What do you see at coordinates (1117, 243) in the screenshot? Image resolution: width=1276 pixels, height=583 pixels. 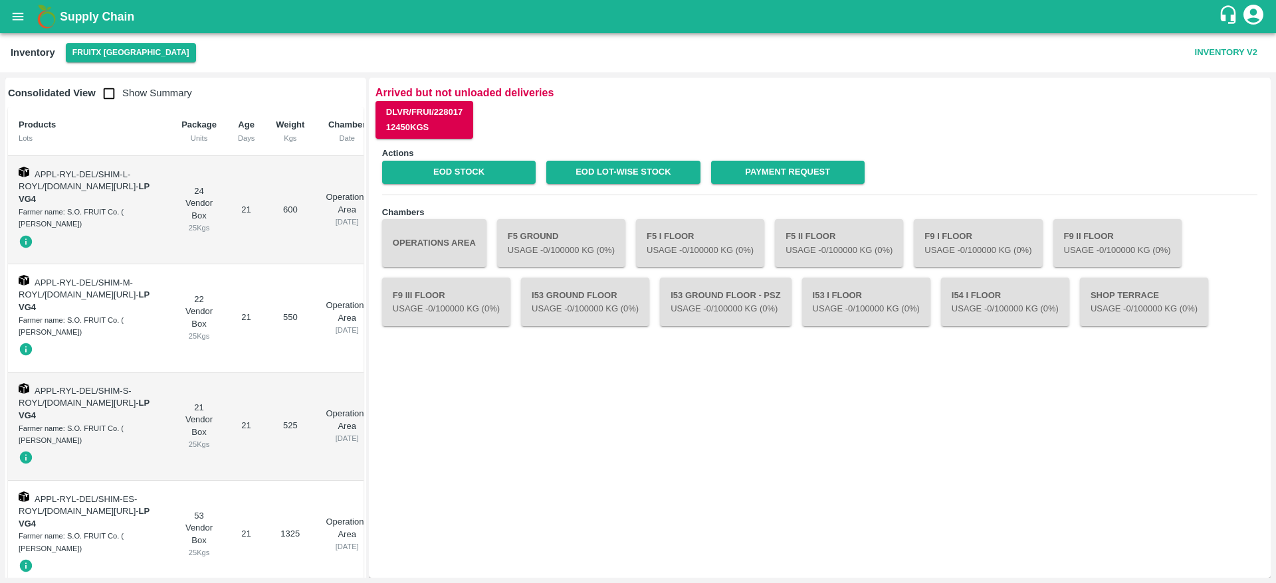 I see `button: F9 II FloorUsage -0/100000 Kg (0%)` at bounding box center [1117, 243].